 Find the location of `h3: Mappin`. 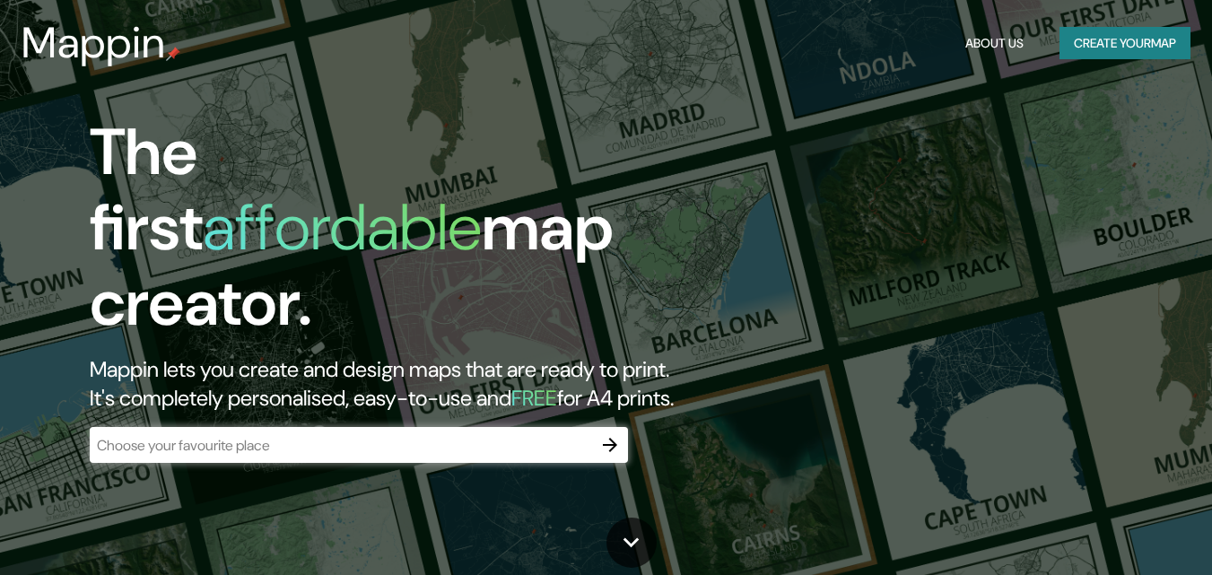

h3: Mappin is located at coordinates (93, 43).